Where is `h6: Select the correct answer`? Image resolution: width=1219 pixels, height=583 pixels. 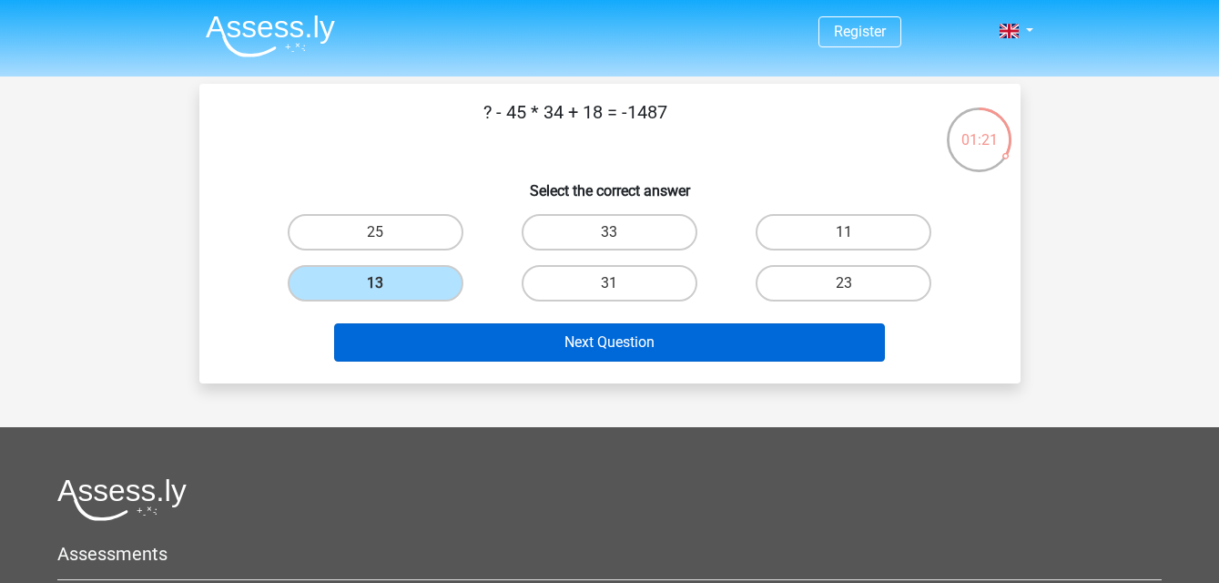
h6: Select the correct answer is located at coordinates (610, 183).